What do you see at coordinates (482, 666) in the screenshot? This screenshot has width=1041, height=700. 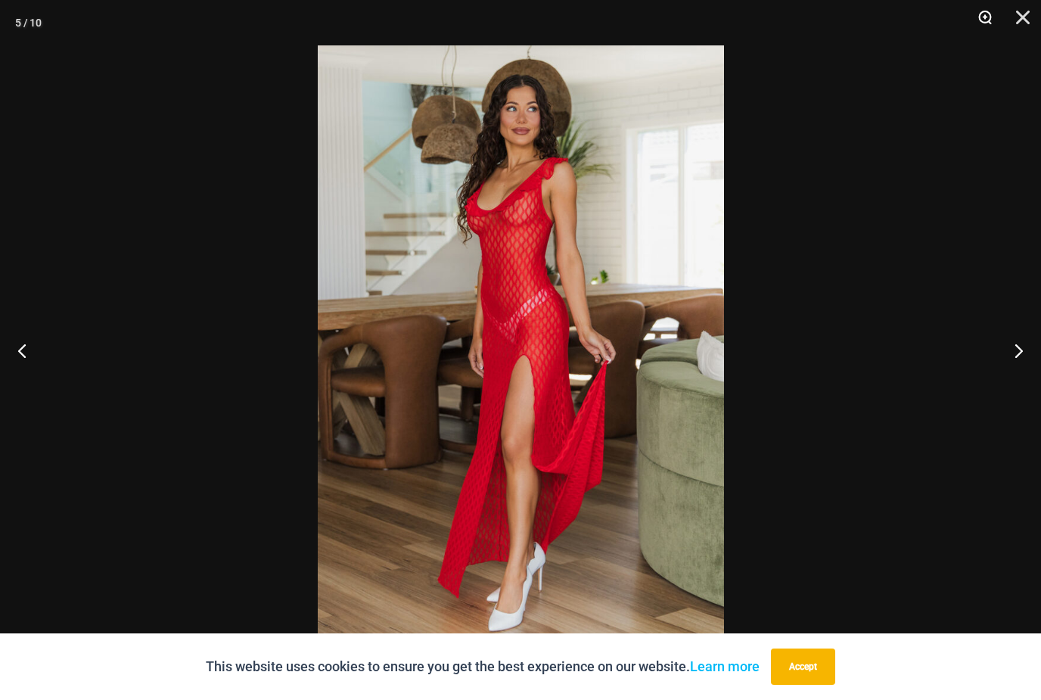 I see `p: This website uses cookies to ensure you get the best experience on our website.` at bounding box center [482, 666].